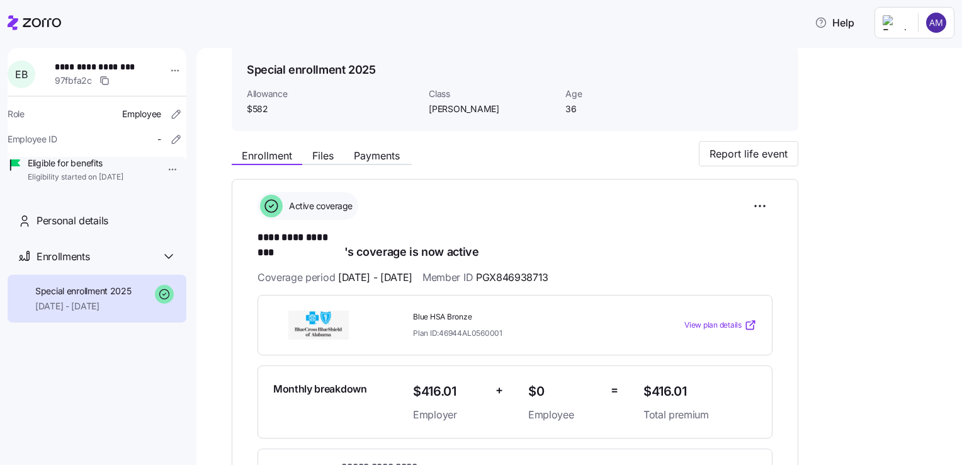 The height and width of the screenshot is (465, 962). Describe the element at coordinates (73, 81) in the screenshot. I see `span: 97fbfa2c` at that location.